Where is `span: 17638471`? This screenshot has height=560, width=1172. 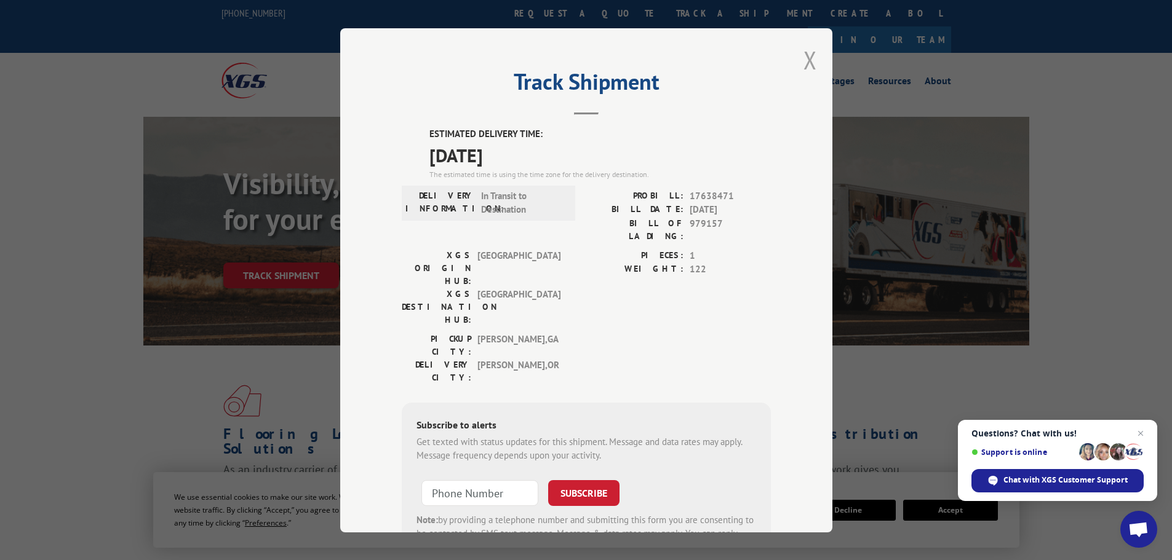
span: 17638471 is located at coordinates (730, 196).